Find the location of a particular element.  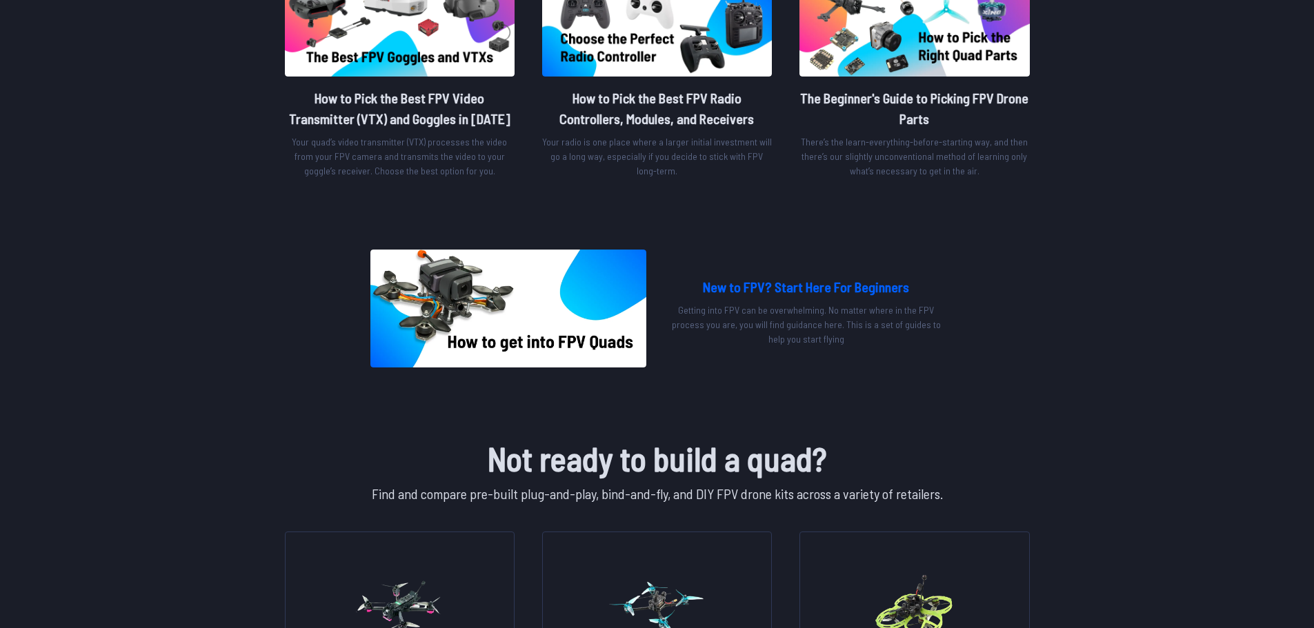

h2: New to FPV? Start Here For Beginners is located at coordinates (806, 287).